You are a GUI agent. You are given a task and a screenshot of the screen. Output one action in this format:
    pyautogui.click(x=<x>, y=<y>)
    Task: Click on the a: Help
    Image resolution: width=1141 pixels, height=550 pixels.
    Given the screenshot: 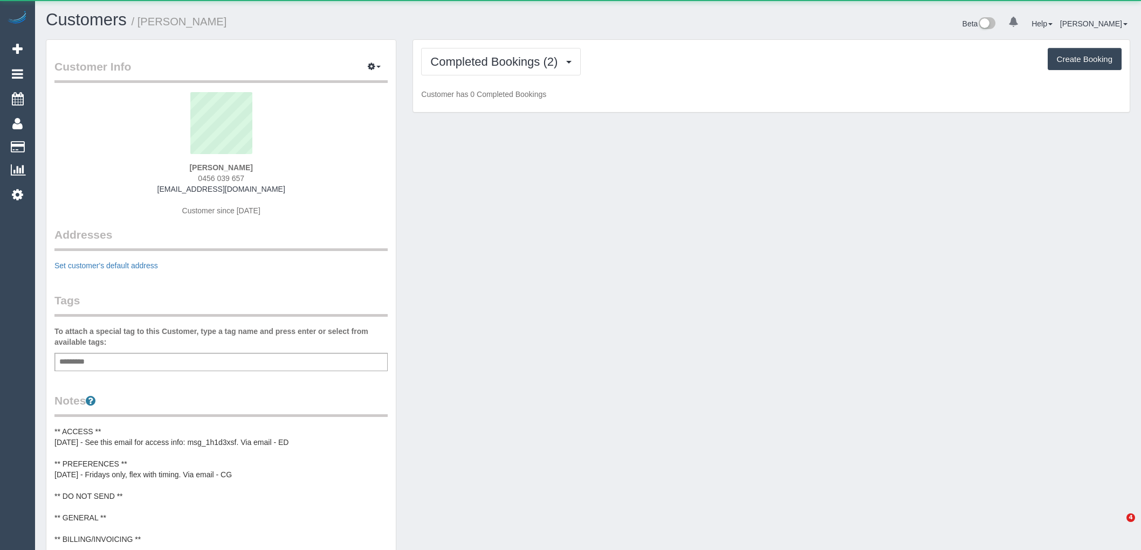 What is the action you would take?
    pyautogui.click(x=1042, y=24)
    